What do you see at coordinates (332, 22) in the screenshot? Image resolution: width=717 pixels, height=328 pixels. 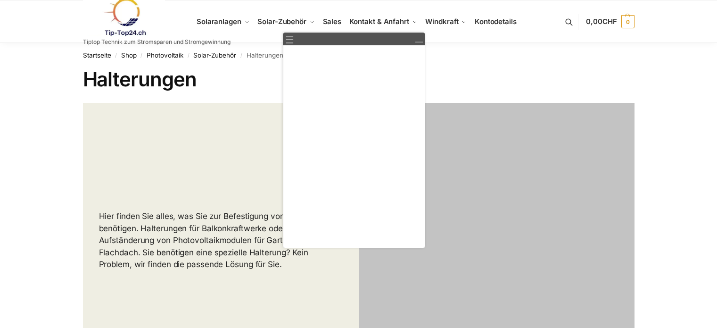 I see `a: Sales` at bounding box center [332, 22].